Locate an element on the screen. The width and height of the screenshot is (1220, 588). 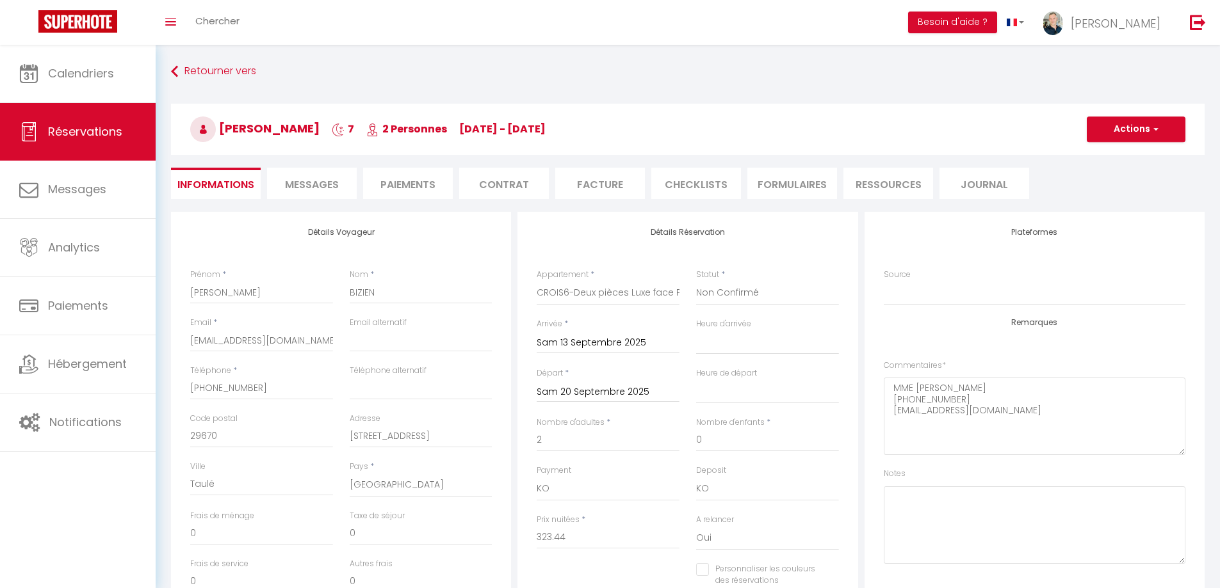
label: Appartement is located at coordinates (562, 275).